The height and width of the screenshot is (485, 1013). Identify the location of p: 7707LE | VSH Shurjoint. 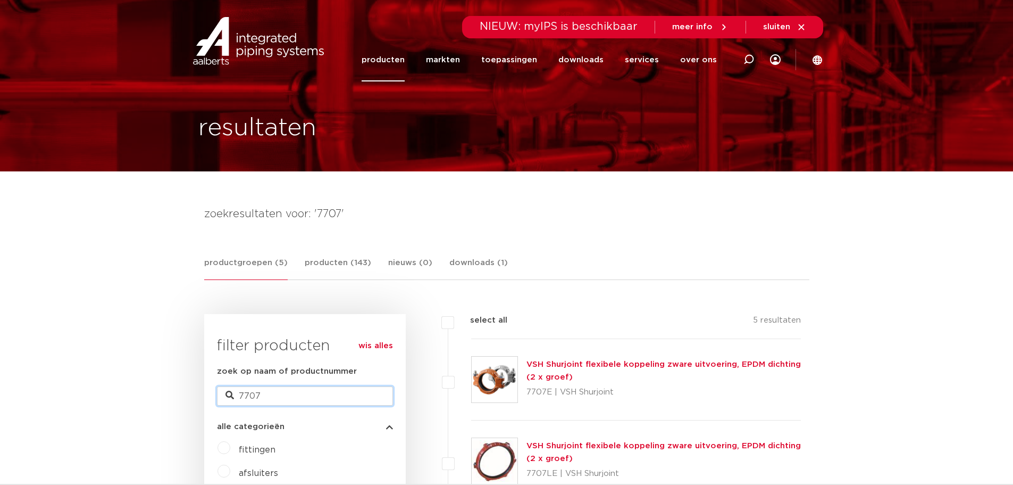
(664, 473).